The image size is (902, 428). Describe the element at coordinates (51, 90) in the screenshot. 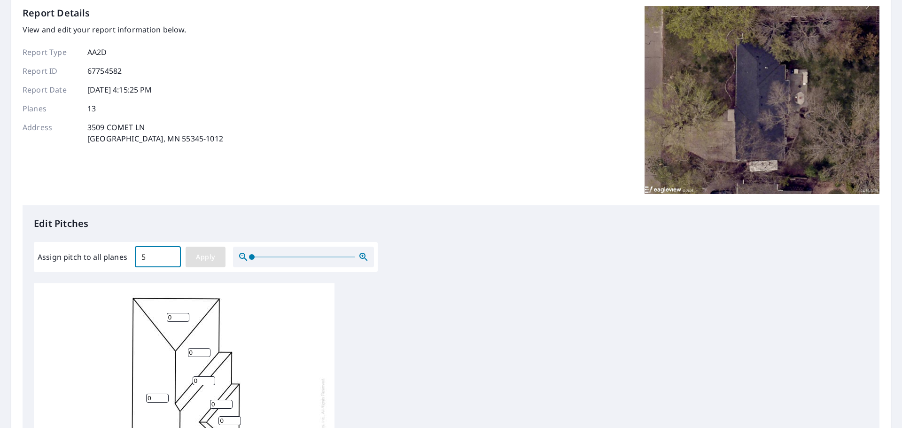

I see `p: Report Date` at that location.